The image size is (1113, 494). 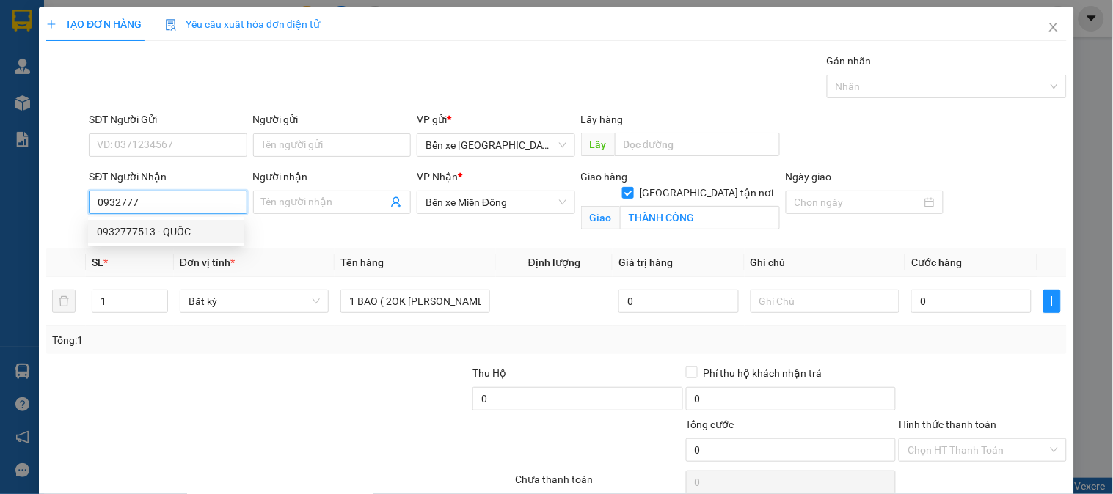 I want to click on span: Bến xe Quảng Ngãi, so click(x=495, y=145).